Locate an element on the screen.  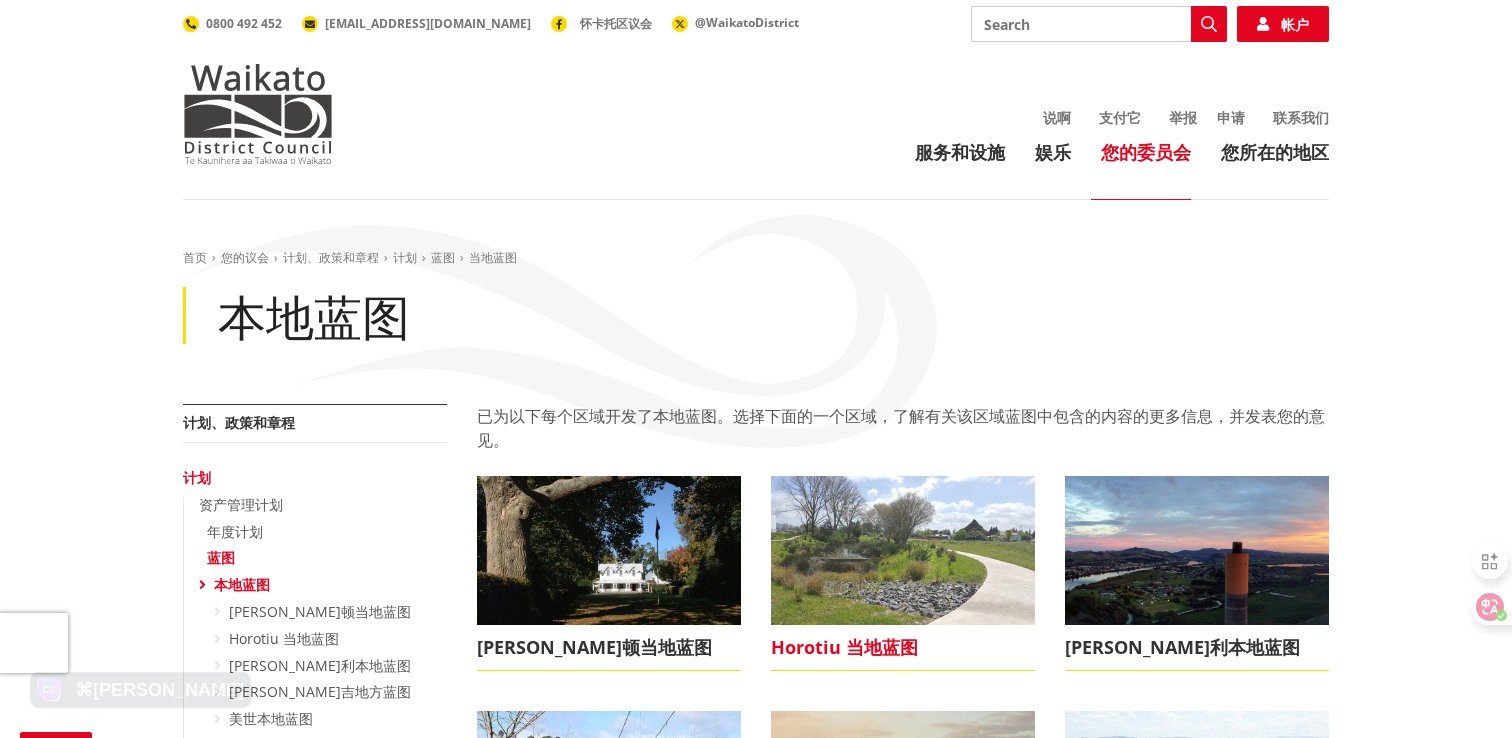
img: photo-huntly is located at coordinates (1197, 550).